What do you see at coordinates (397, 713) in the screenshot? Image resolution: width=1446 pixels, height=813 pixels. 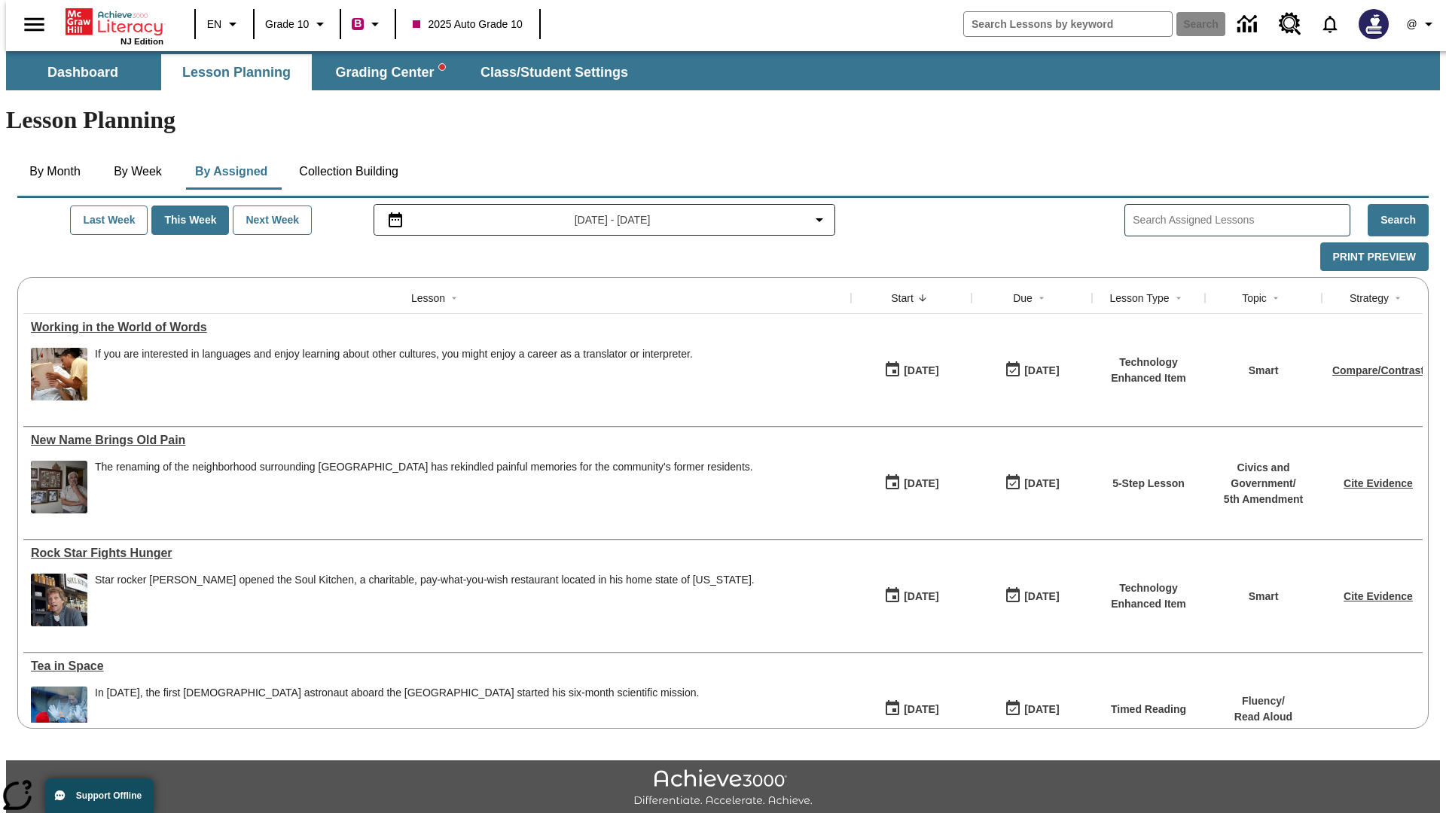 I see `div: In December 2015, the first British astronaut aboard the International Space Station started his ...` at bounding box center [397, 713].